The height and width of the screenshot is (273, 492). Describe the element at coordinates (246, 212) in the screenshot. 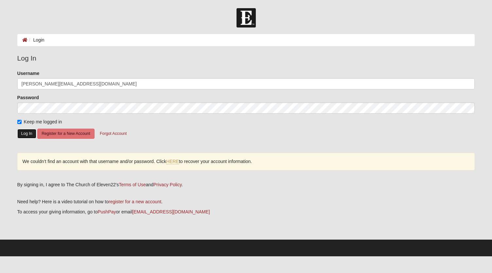

I see `p: To access your giving information, go to or email` at that location.